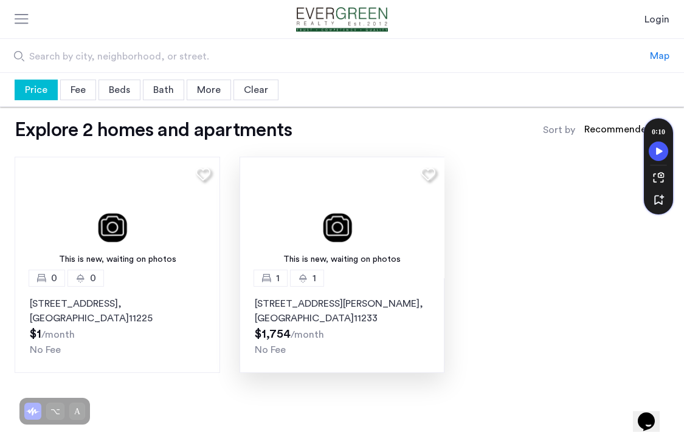 Image resolution: width=684 pixels, height=444 pixels. What do you see at coordinates (272, 334) in the screenshot?
I see `span: $1,754` at bounding box center [272, 334].